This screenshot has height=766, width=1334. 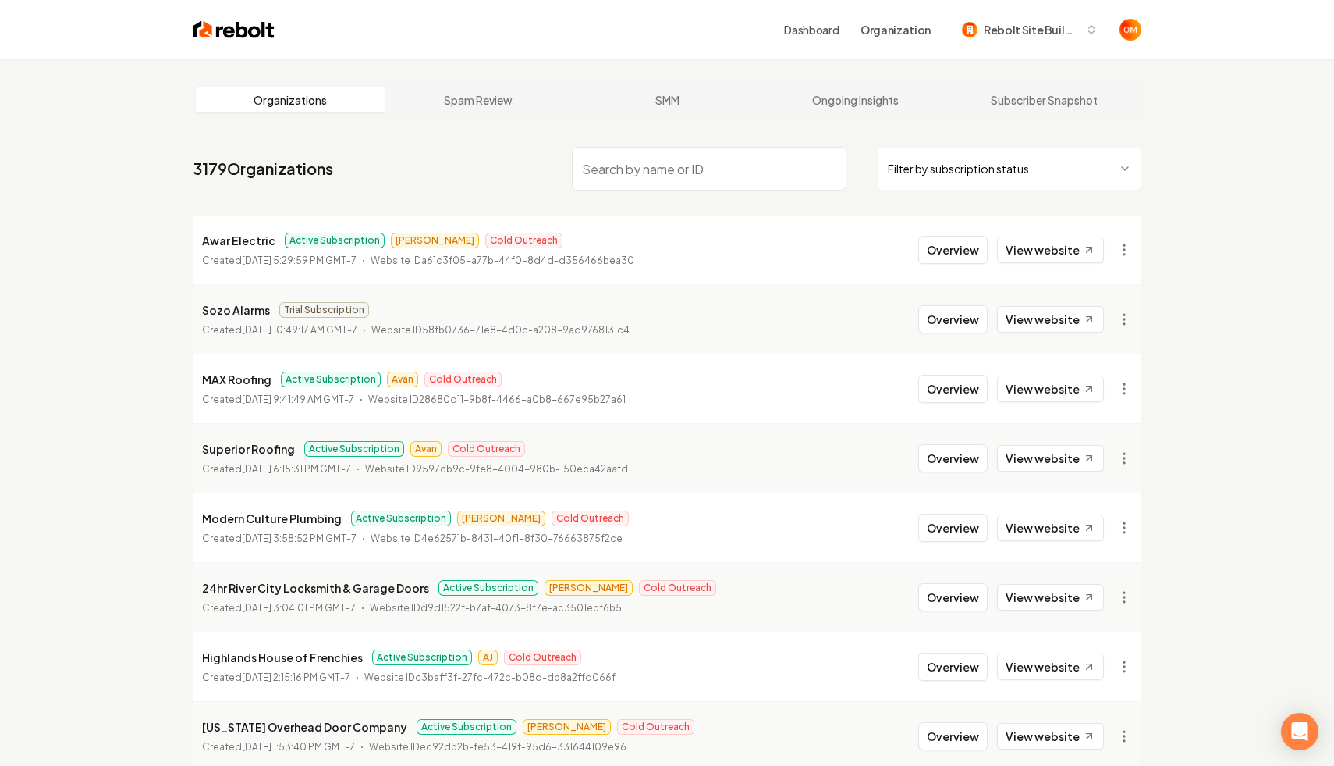 I want to click on p: Website ID a61c3f05-a77b-44f0-8d4d-d356466bea30, so click(x=503, y=261).